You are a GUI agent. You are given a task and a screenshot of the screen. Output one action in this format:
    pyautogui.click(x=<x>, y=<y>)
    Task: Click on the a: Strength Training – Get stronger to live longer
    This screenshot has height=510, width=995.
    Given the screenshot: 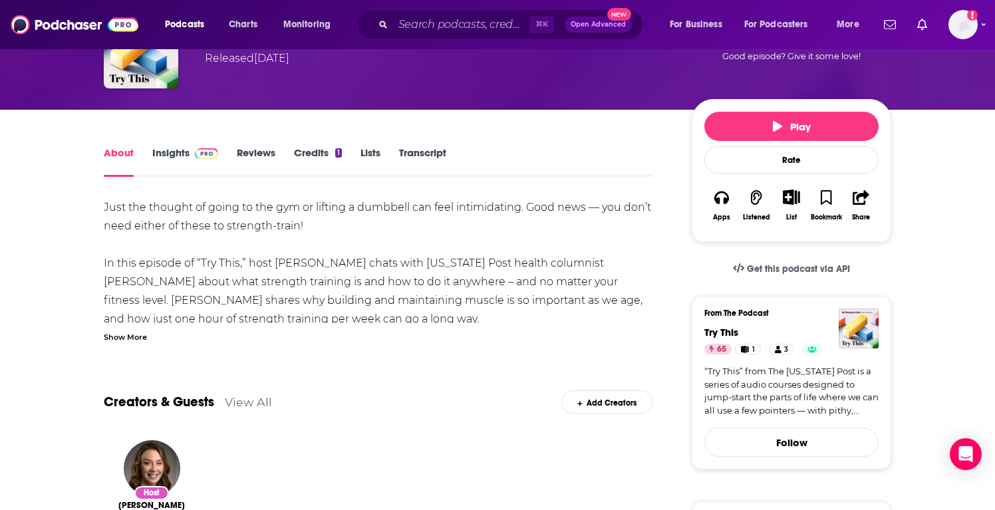 What is the action you would take?
    pyautogui.click(x=141, y=51)
    